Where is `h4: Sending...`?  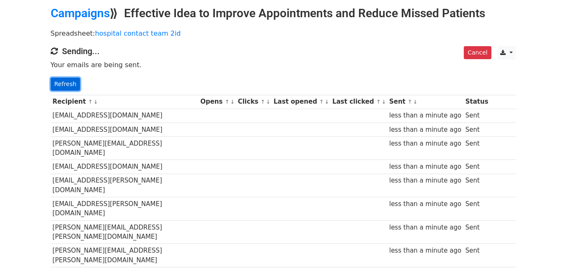
h4: Sending... is located at coordinates (283, 51).